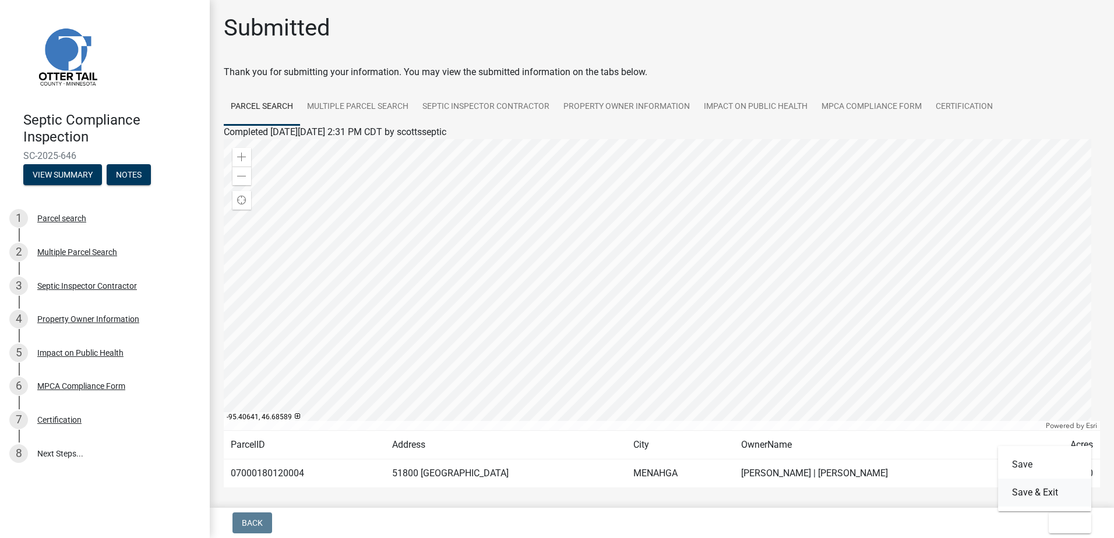 This screenshot has width=1114, height=538. Describe the element at coordinates (358, 107) in the screenshot. I see `a: Multiple Parcel Search` at that location.